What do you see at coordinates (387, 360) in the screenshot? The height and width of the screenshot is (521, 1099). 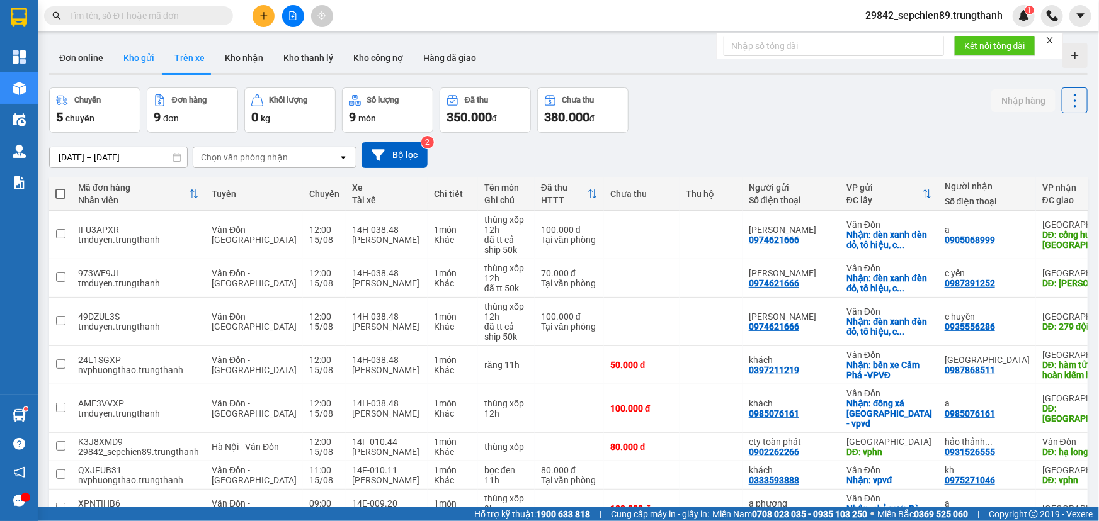 I see `div: 14H-038.48` at bounding box center [387, 360].